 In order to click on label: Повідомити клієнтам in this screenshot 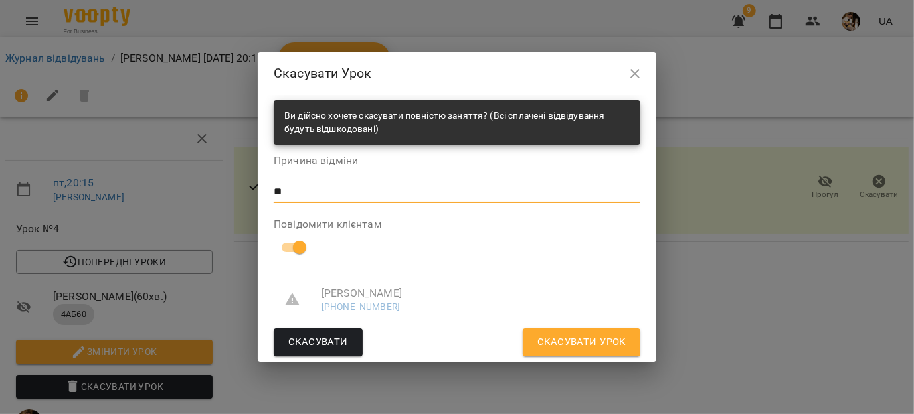, I will do `click(457, 224)`.